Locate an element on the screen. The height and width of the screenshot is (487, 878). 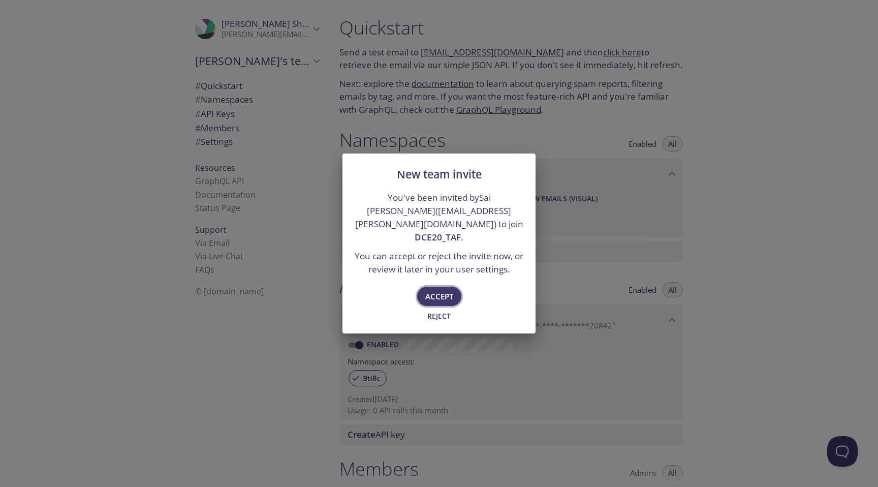
p: You can accept or reject the invite now, or review it later in your user settings. is located at coordinates (439, 262).